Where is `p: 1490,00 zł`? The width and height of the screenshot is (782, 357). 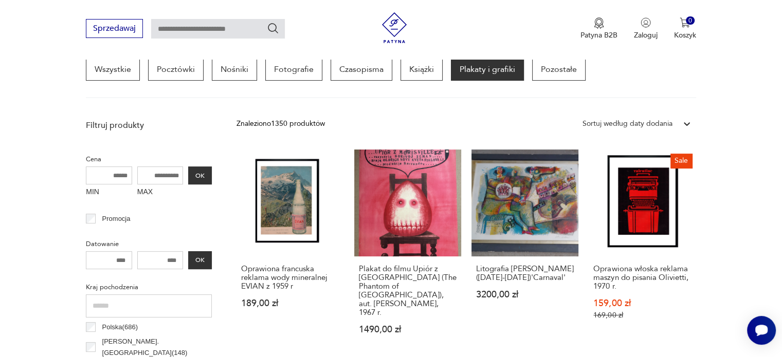
p: 1490,00 zł is located at coordinates (408, 330).